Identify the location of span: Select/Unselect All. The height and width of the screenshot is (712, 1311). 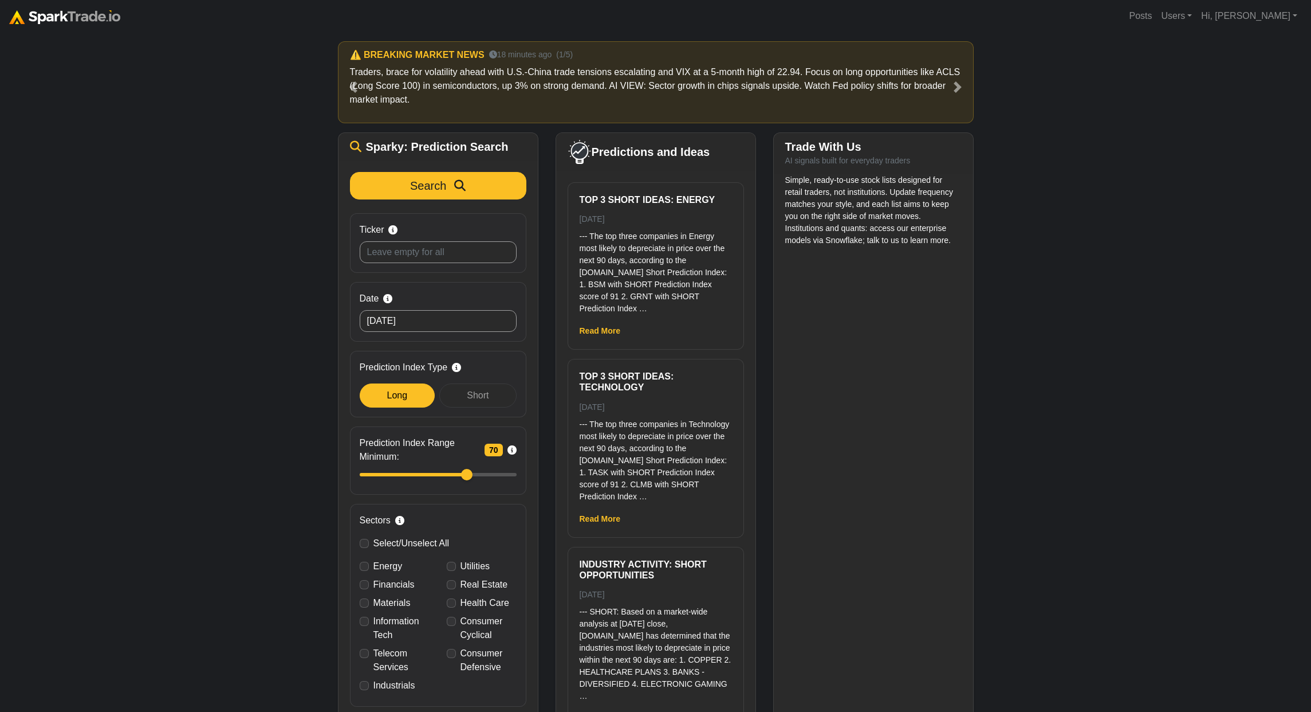
(411, 543).